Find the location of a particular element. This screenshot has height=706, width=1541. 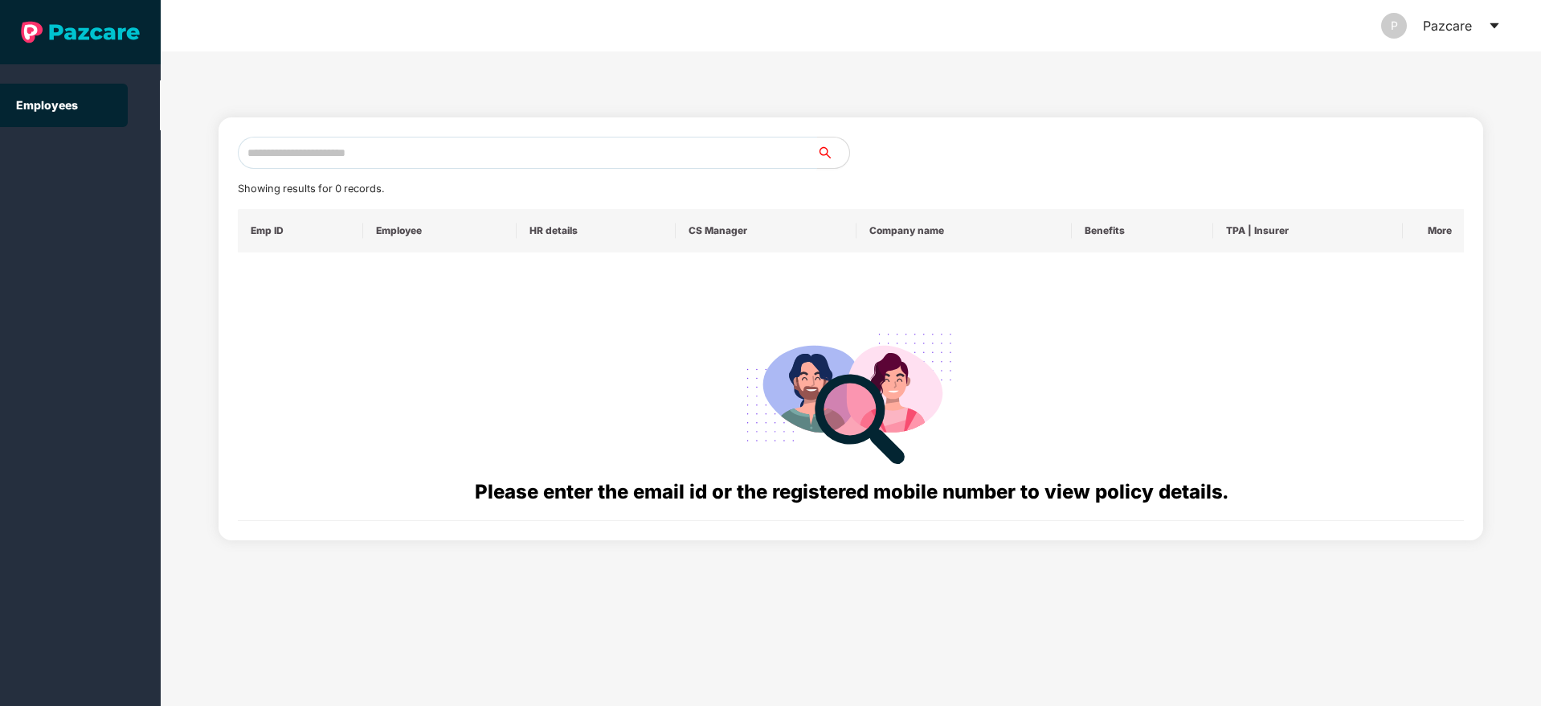

span: search is located at coordinates (833, 153).